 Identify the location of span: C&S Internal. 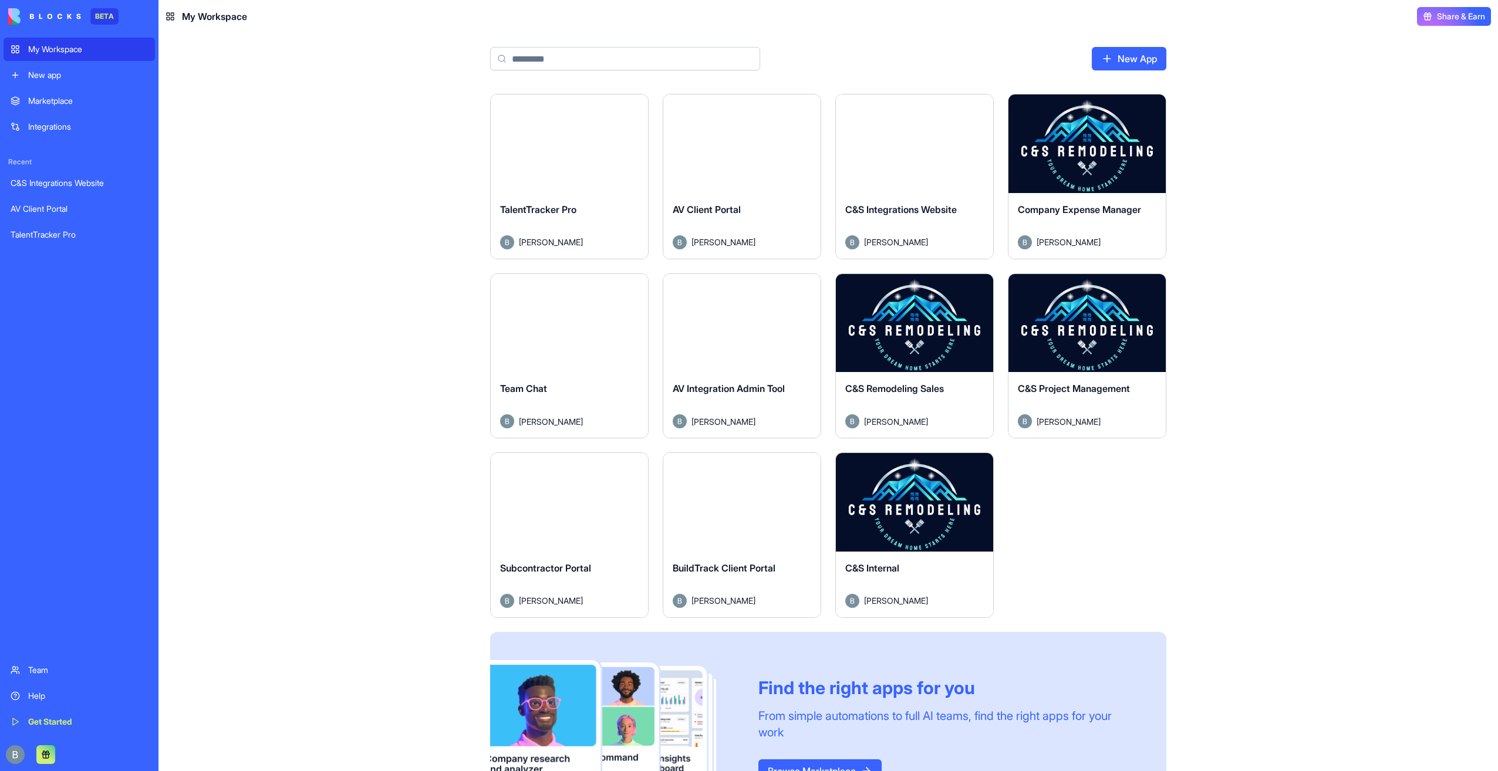
(872, 568).